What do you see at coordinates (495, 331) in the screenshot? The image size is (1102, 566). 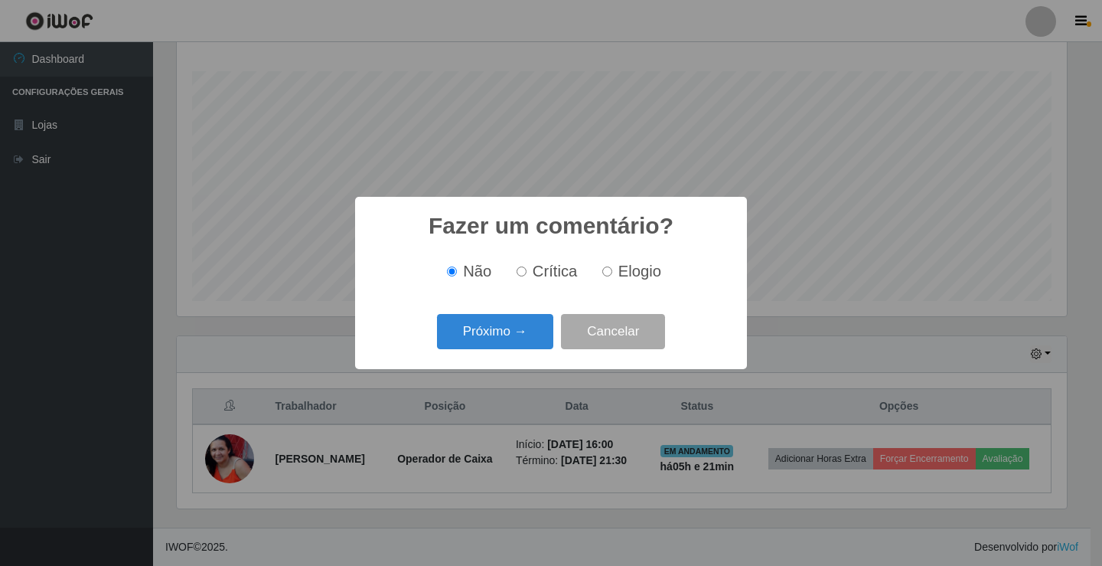 I see `button: Próximo →` at bounding box center [495, 331].